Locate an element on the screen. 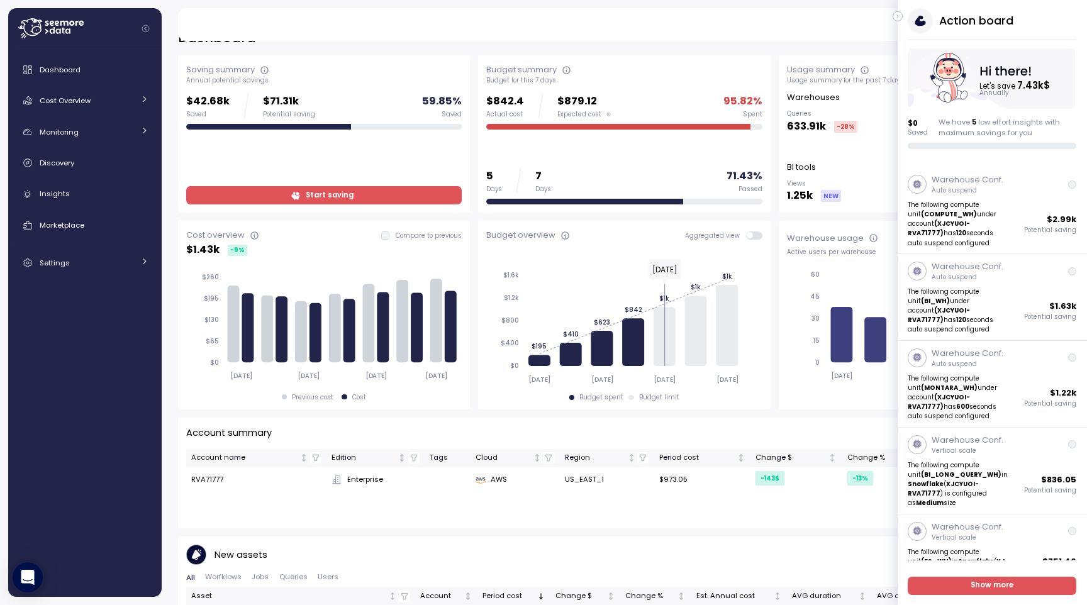 The height and width of the screenshot is (605, 1087). tspan: $195 is located at coordinates (540, 346).